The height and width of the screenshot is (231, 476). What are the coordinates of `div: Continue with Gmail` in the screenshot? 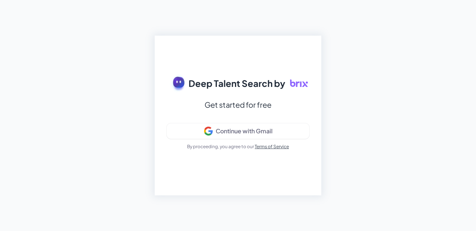 It's located at (244, 131).